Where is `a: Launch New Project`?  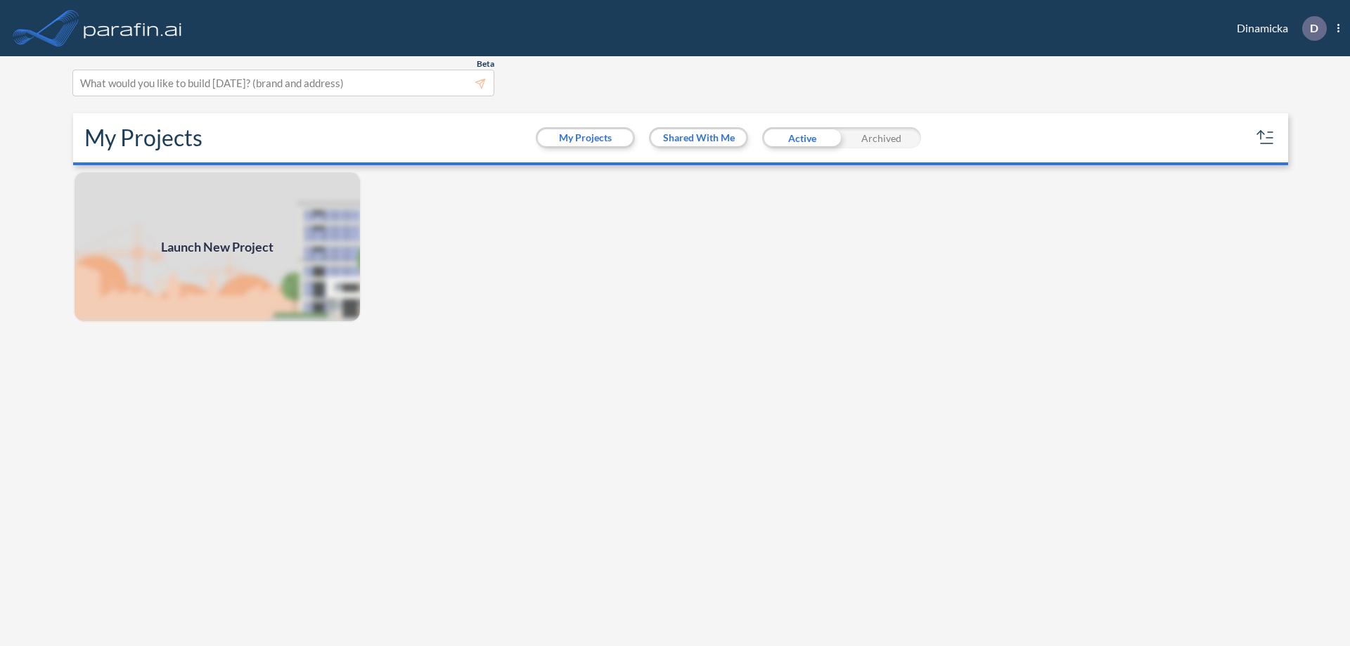 a: Launch New Project is located at coordinates (217, 247).